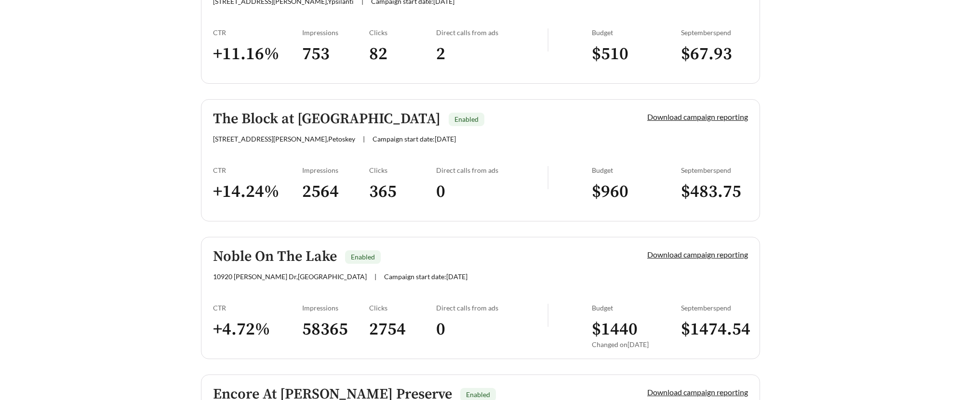 This screenshot has height=400, width=961. I want to click on h3: 2, so click(491, 54).